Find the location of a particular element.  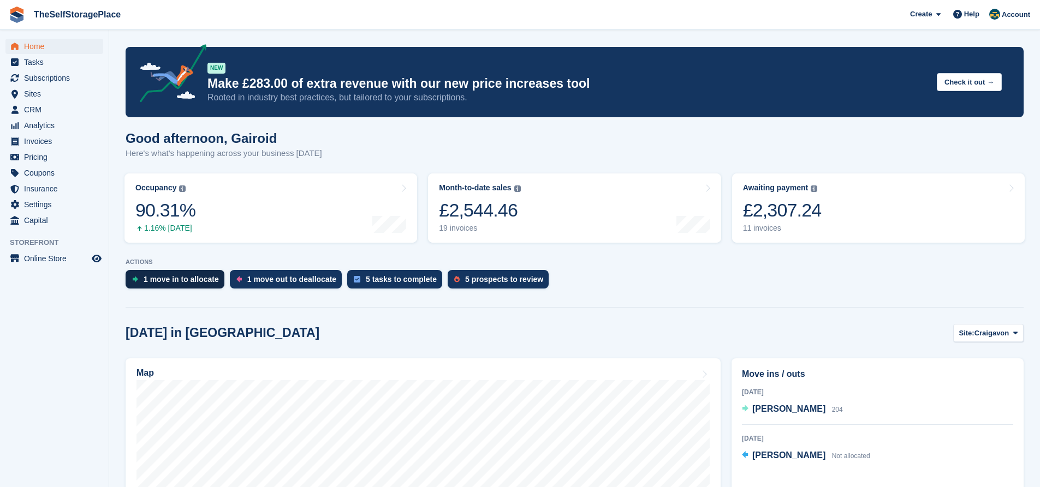

span: Analytics is located at coordinates (57, 126).